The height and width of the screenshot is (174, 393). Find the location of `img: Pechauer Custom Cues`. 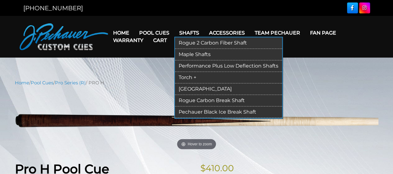

img: Pechauer Custom Cues is located at coordinates (64, 37).